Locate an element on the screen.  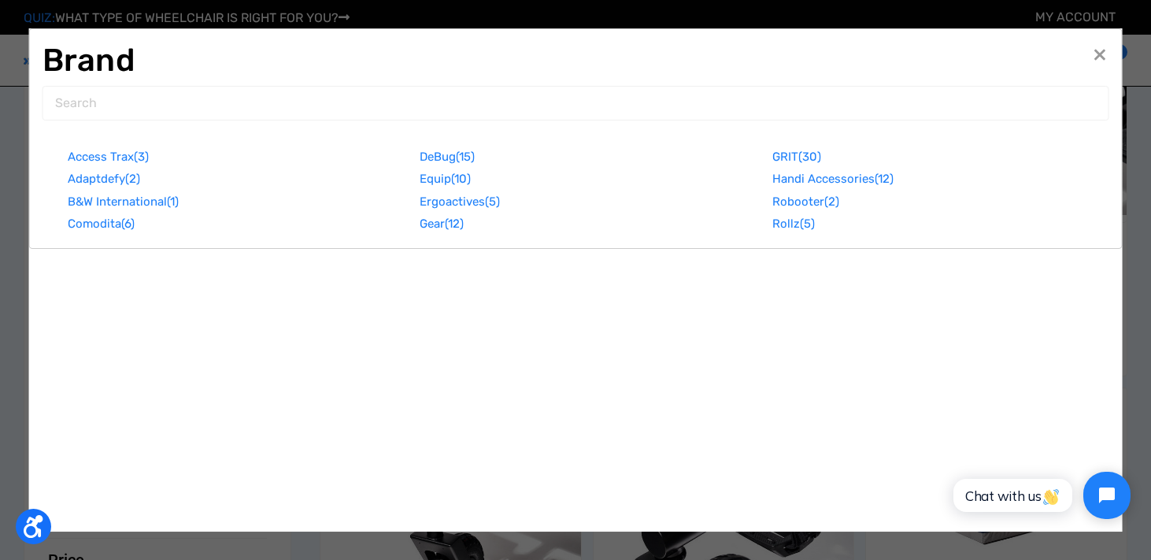
a: B&W International(1) is located at coordinates (236, 201).